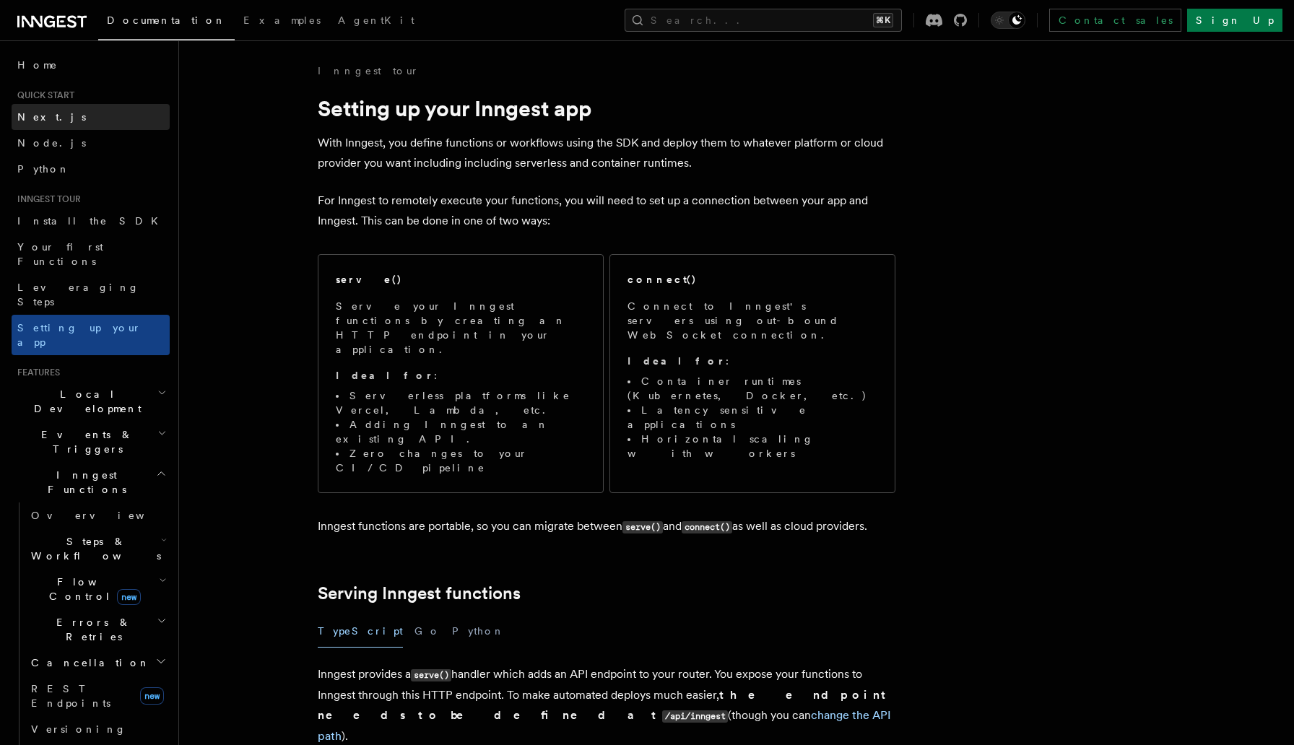 The width and height of the screenshot is (1294, 745). I want to click on a: Examples, so click(282, 22).